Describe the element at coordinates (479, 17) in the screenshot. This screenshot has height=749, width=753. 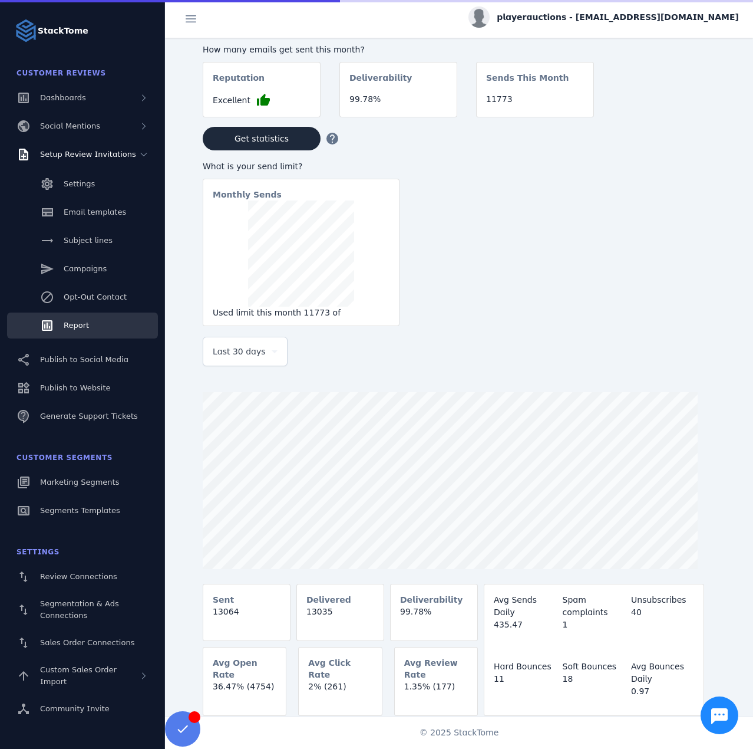
I see `img: profile.jpg` at that location.